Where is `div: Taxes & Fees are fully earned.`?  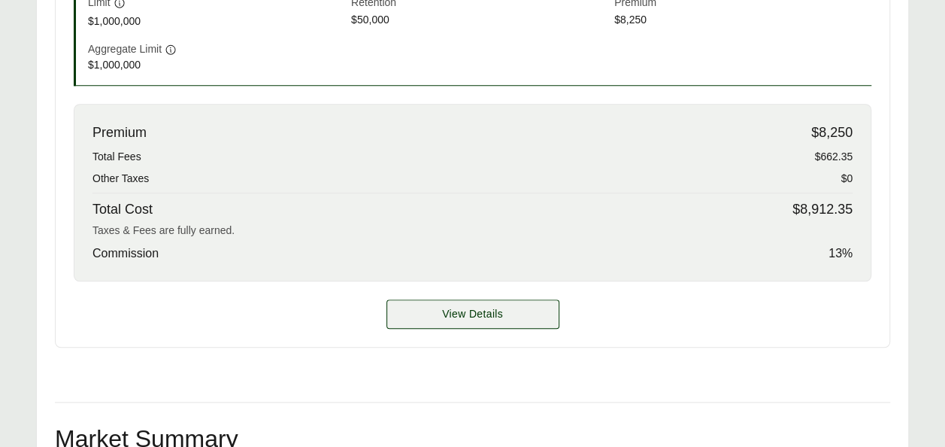
div: Taxes & Fees are fully earned. is located at coordinates (472, 230).